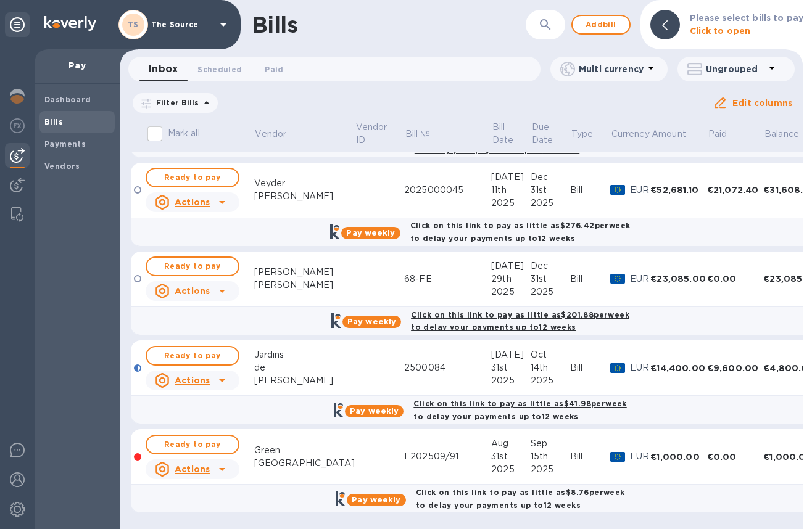 This screenshot has height=529, width=812. I want to click on p: Currency, so click(631, 134).